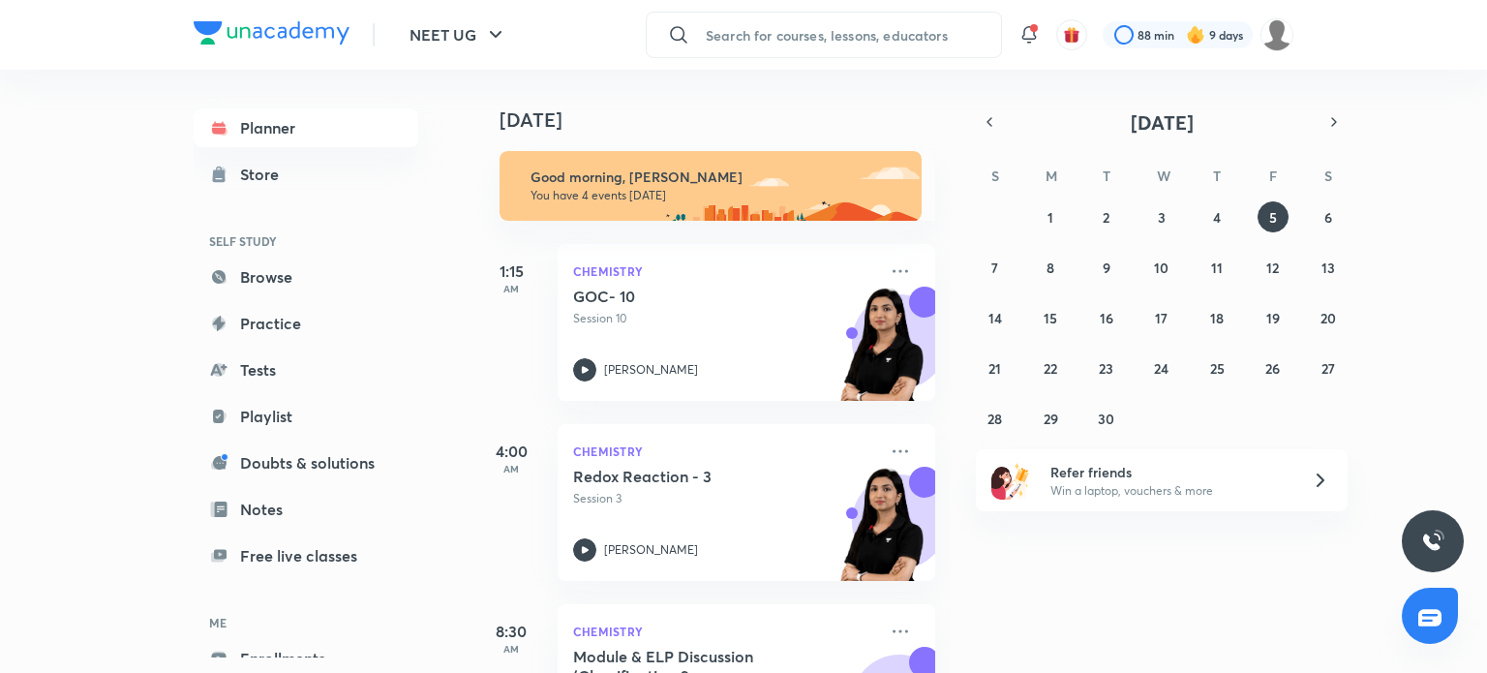 The image size is (1487, 673). Describe the element at coordinates (1328, 318) in the screenshot. I see `abbr: September 20, 2025` at that location.